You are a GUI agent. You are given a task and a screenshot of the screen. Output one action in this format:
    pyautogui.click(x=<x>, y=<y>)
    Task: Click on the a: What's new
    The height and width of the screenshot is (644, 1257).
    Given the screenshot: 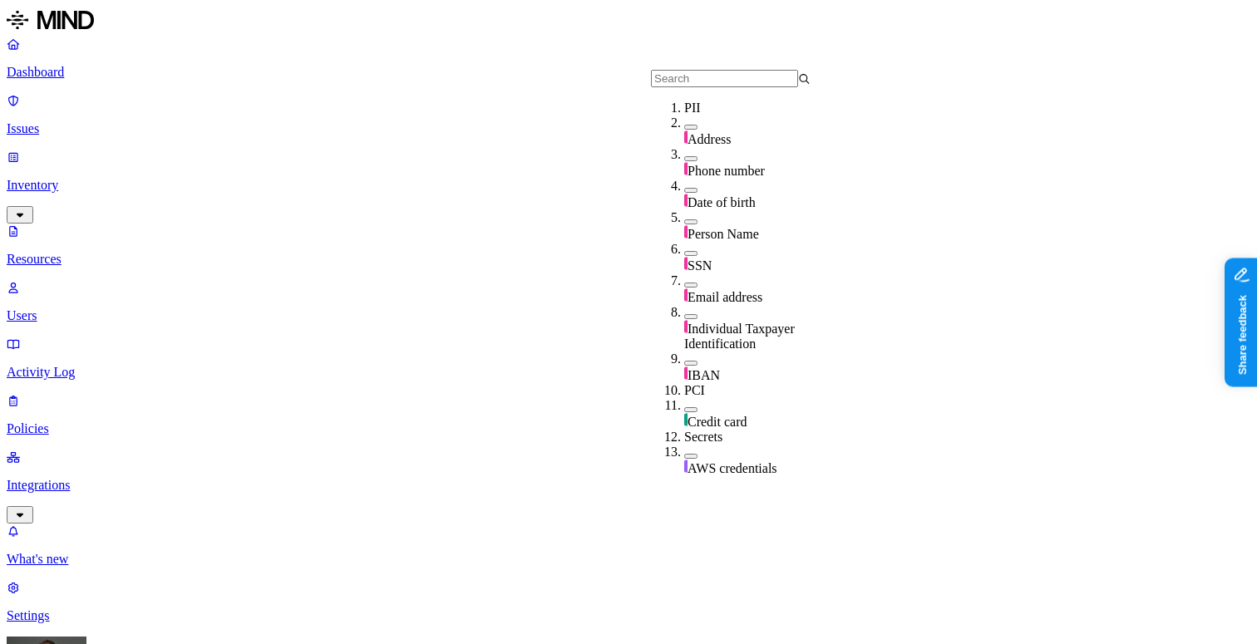 What is the action you would take?
    pyautogui.click(x=628, y=545)
    